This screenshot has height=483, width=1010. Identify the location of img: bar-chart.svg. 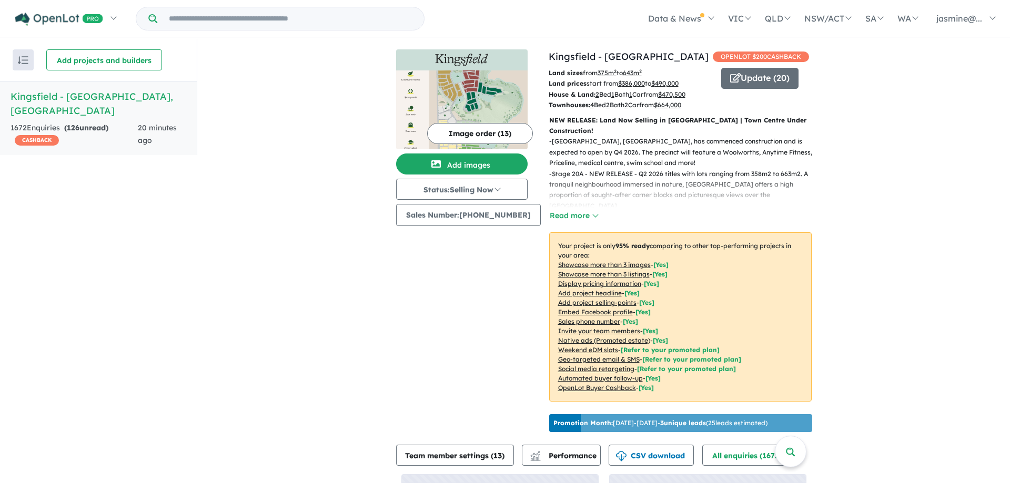
(535, 457).